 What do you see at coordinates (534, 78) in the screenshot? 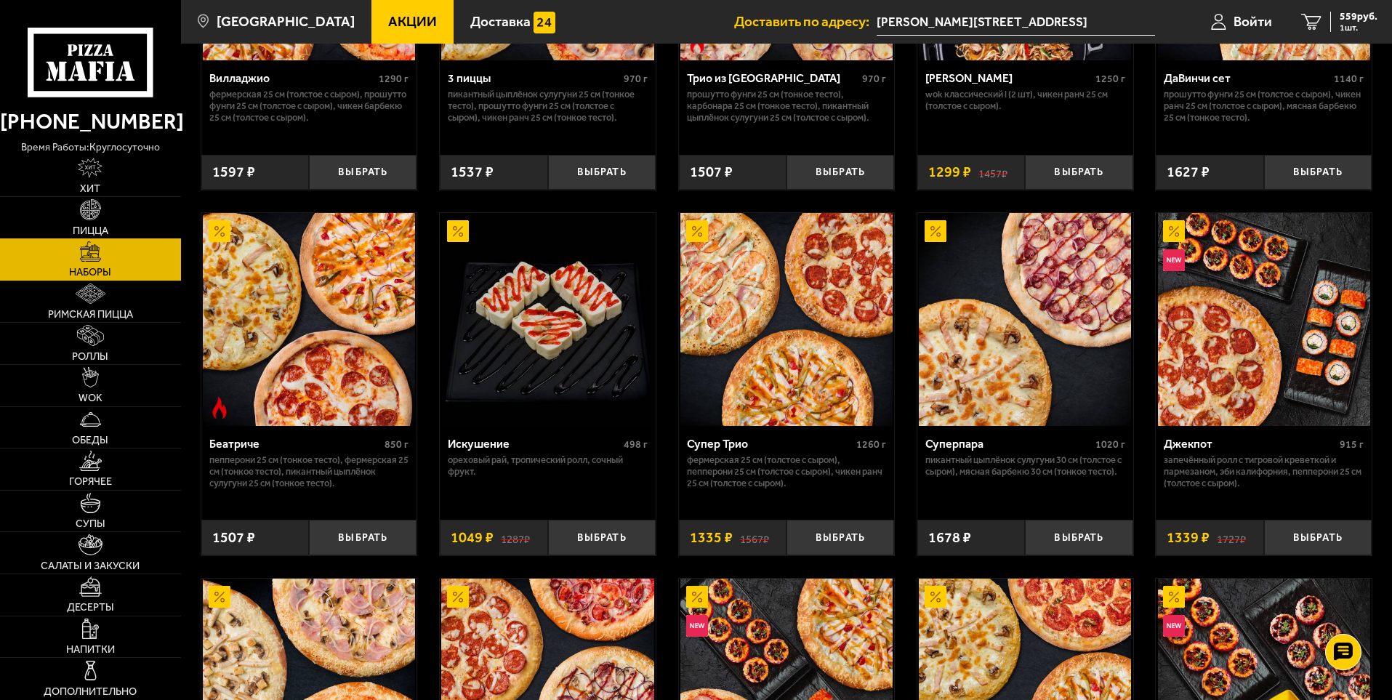
I see `div: 3 пиццы` at bounding box center [534, 78].